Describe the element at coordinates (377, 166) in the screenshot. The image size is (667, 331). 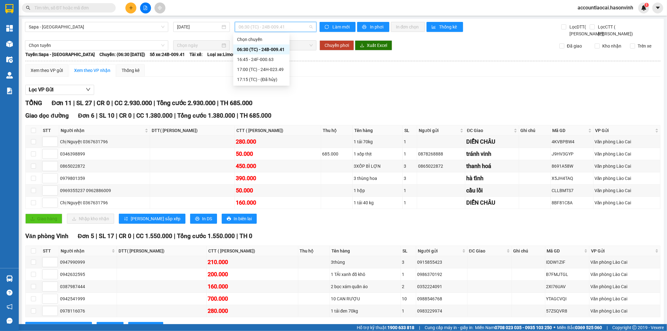
I see `div: 3XỐP BÌ LỢN` at that location.